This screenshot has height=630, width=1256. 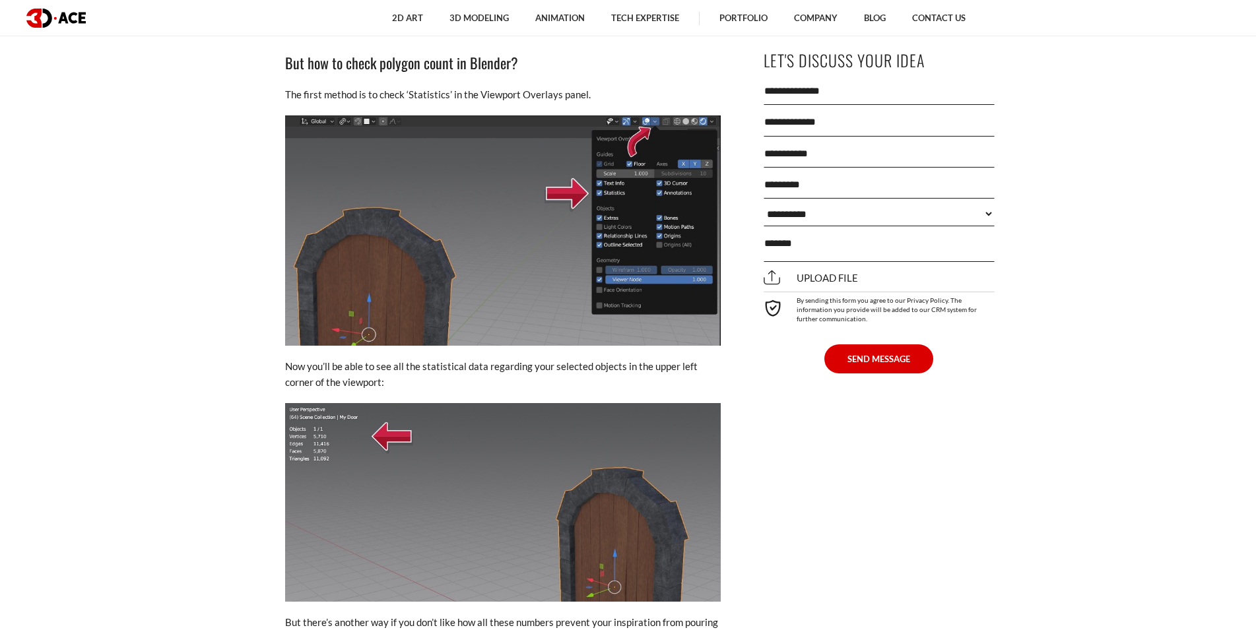 What do you see at coordinates (503, 94) in the screenshot?
I see `p: The first method is to check ‘Statistics’ in the Viewport Overlays panel.` at bounding box center [503, 94].